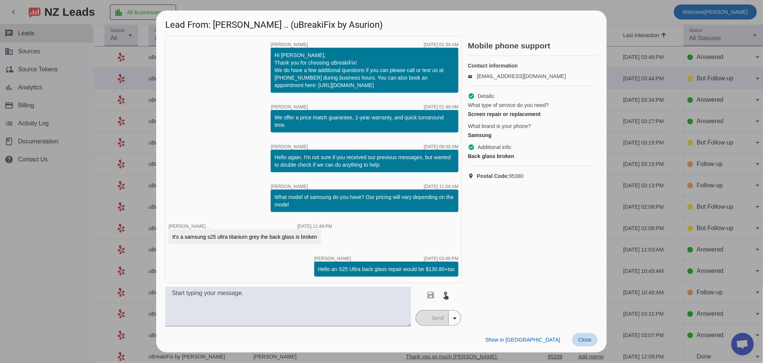 This screenshot has width=763, height=363. I want to click on strong: Postal Code:, so click(493, 176).